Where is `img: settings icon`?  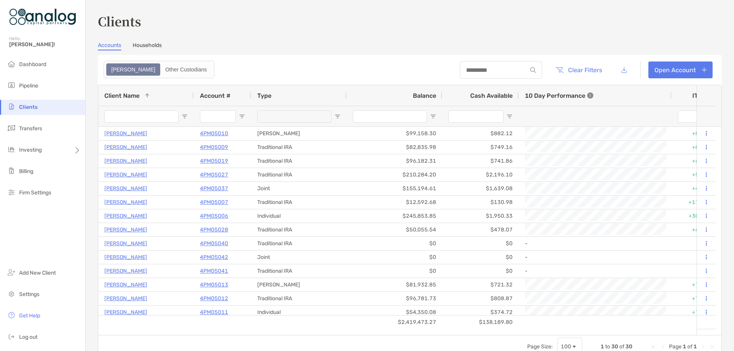 img: settings icon is located at coordinates (11, 294).